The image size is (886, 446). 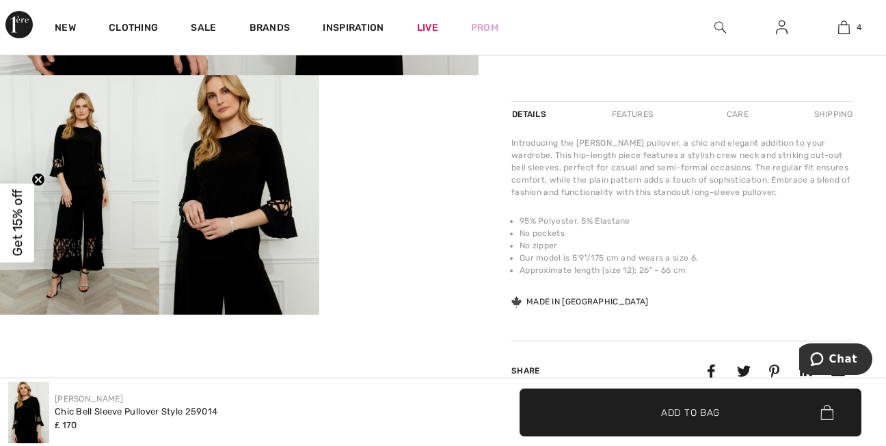 I want to click on button: Close teaser, so click(x=38, y=180).